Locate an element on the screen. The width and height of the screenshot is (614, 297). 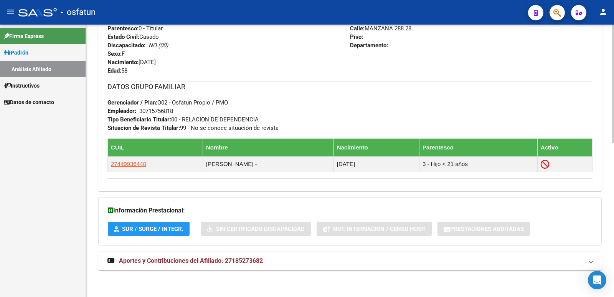
span: Instructivos is located at coordinates (21, 86).